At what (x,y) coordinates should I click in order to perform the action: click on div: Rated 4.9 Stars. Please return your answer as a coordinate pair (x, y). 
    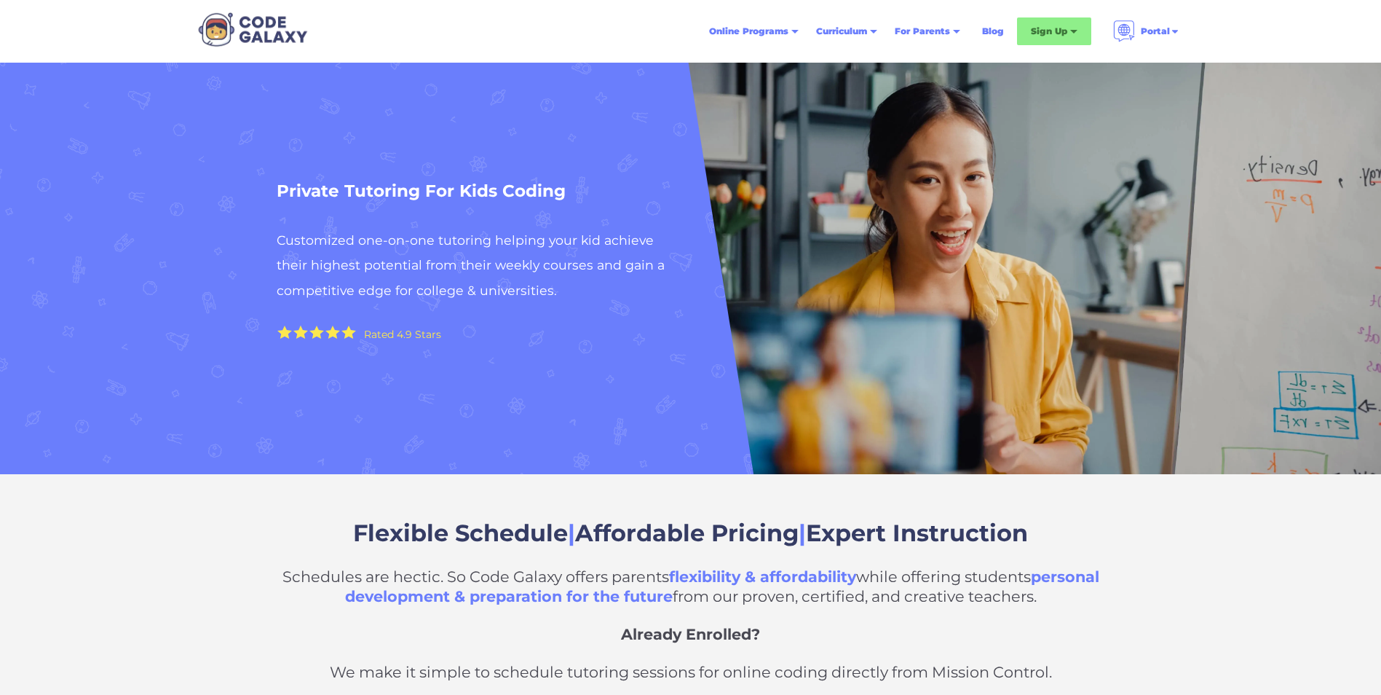
    Looking at the image, I should click on (403, 334).